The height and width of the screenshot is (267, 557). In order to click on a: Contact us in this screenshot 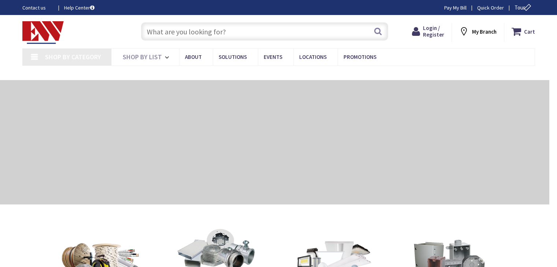, I will do `click(37, 8)`.